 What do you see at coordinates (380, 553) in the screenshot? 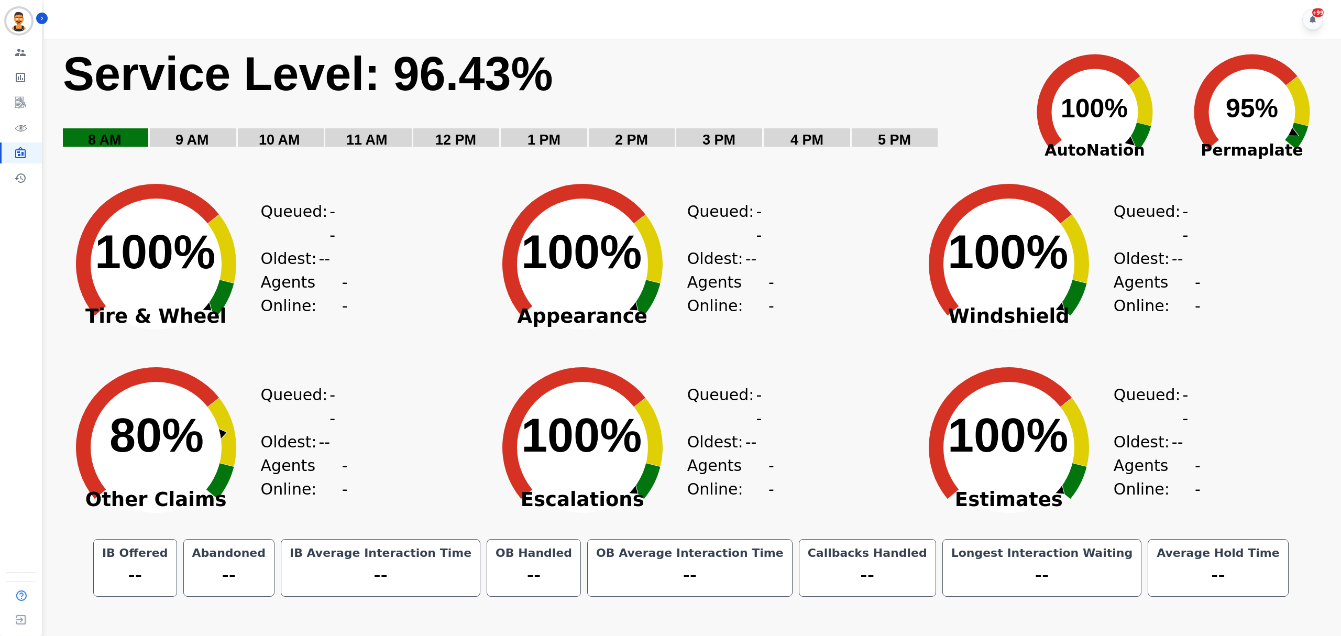
I see `div: IB Average Interaction Time` at bounding box center [380, 553].